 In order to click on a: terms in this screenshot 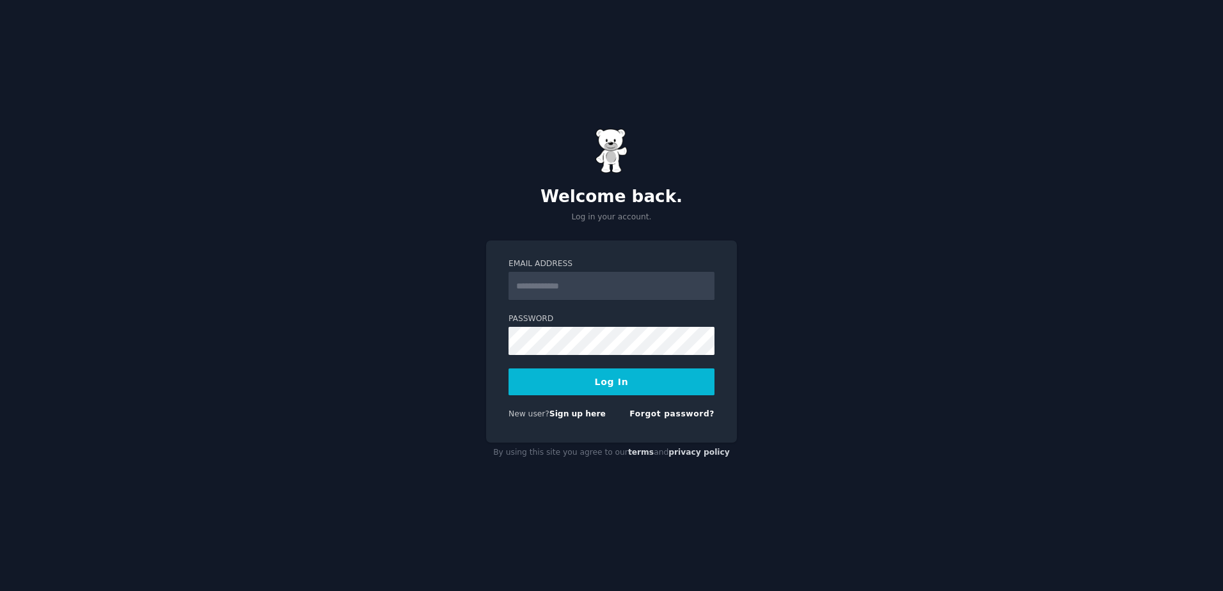, I will do `click(641, 452)`.